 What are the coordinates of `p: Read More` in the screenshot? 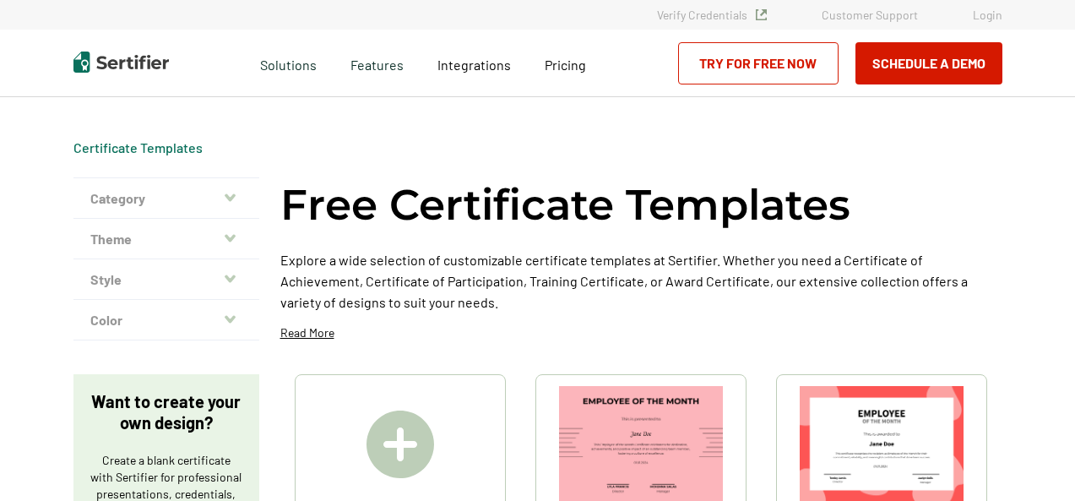 It's located at (307, 333).